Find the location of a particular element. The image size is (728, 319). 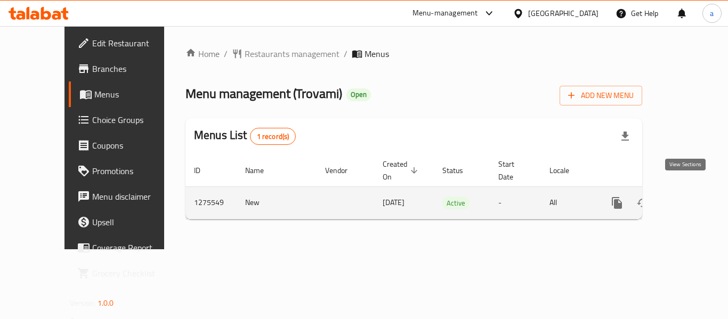

a: Branches is located at coordinates (127, 69).